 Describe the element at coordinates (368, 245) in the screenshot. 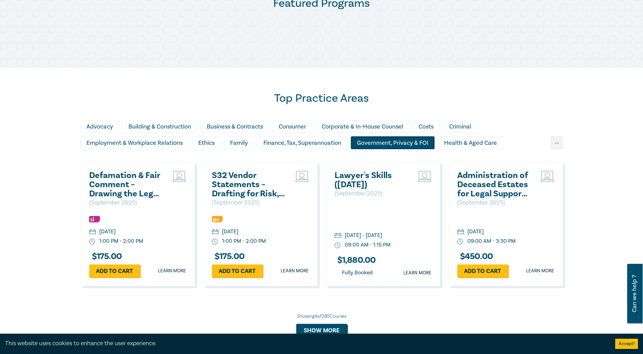

I see `div: 09:00 AM - 1:15 PM` at that location.